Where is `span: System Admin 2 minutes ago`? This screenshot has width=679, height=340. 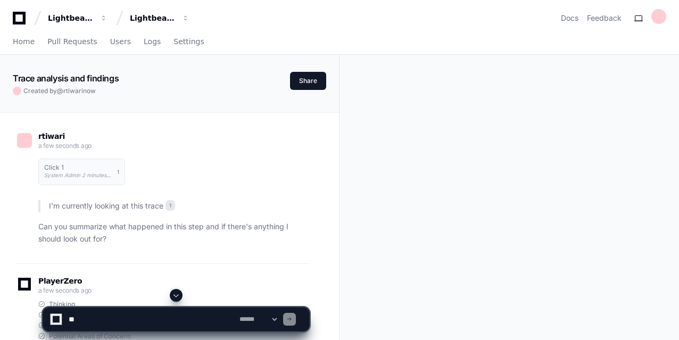 span: System Admin 2 minutes ago is located at coordinates (81, 175).